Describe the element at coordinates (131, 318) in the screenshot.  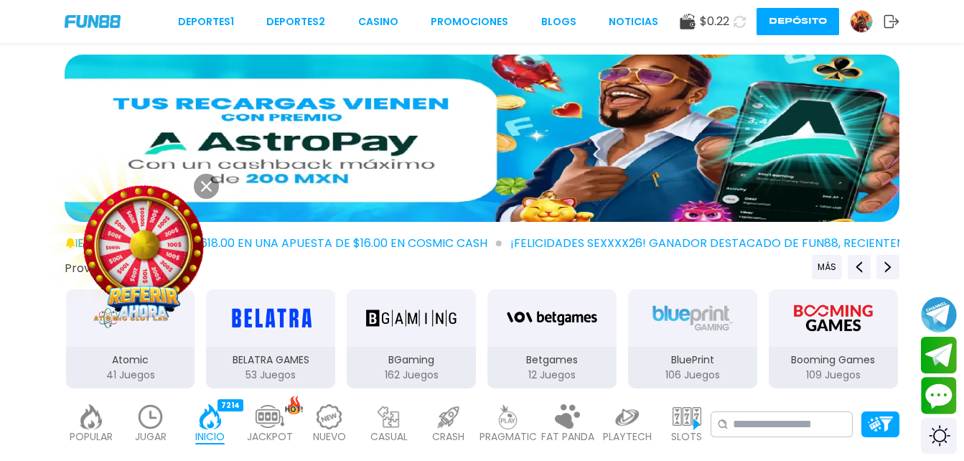
I see `img: Atomic` at that location.